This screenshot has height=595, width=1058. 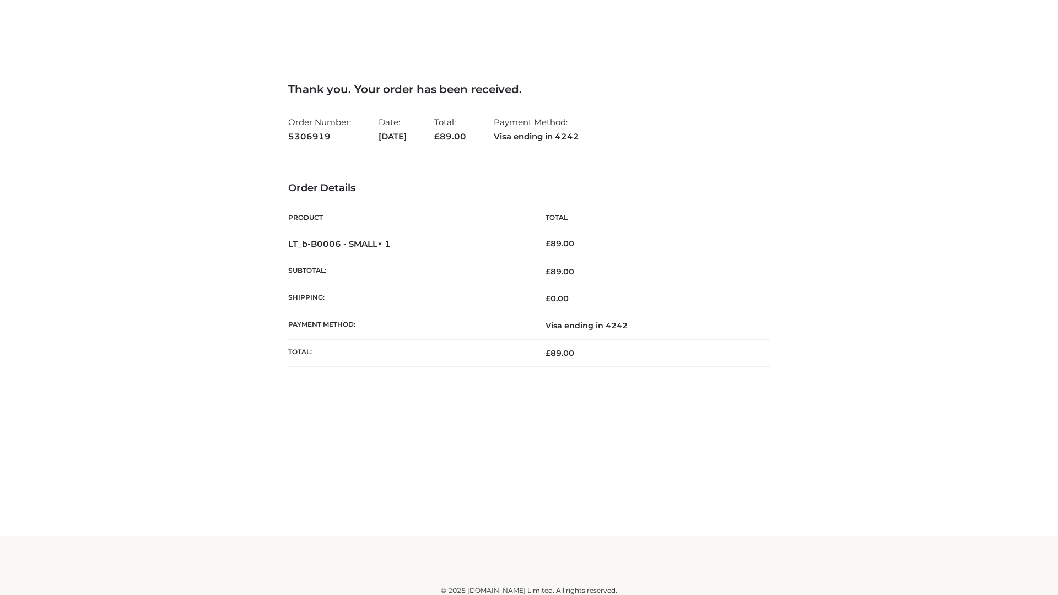 What do you see at coordinates (649, 218) in the screenshot?
I see `th: Total` at bounding box center [649, 218].